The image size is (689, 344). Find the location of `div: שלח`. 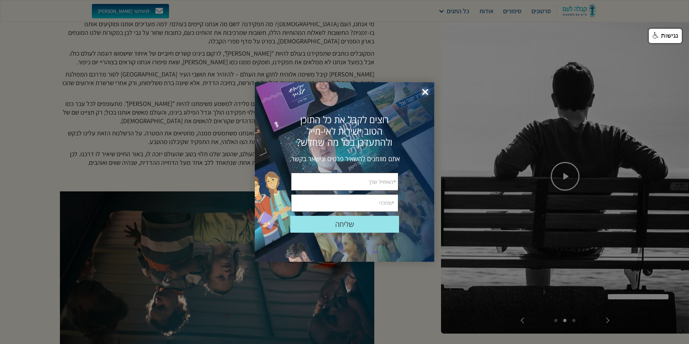

div: שלח is located at coordinates (344, 224).